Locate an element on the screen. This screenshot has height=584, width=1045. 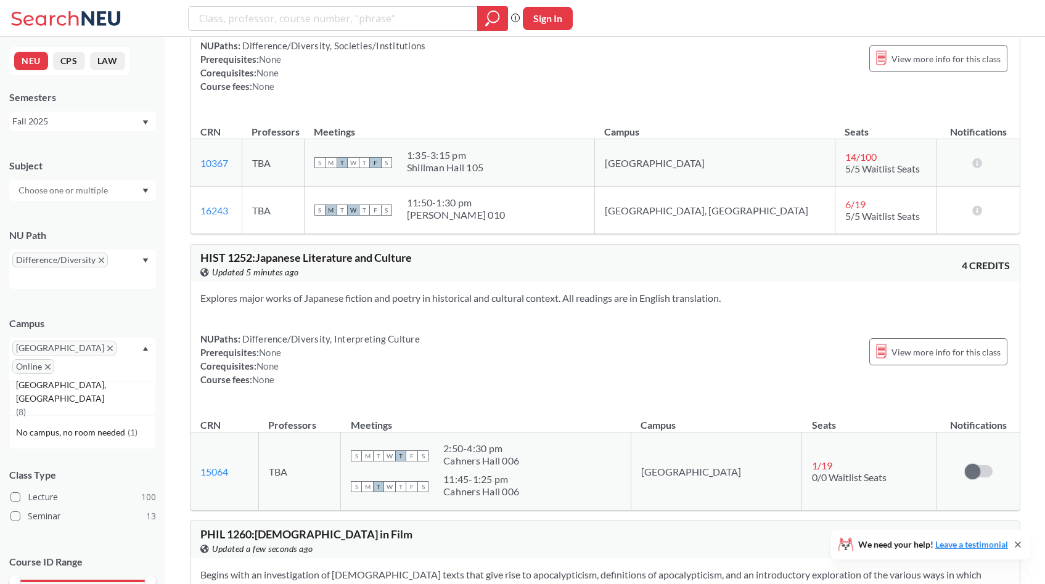
a: 10367 is located at coordinates (214, 163).